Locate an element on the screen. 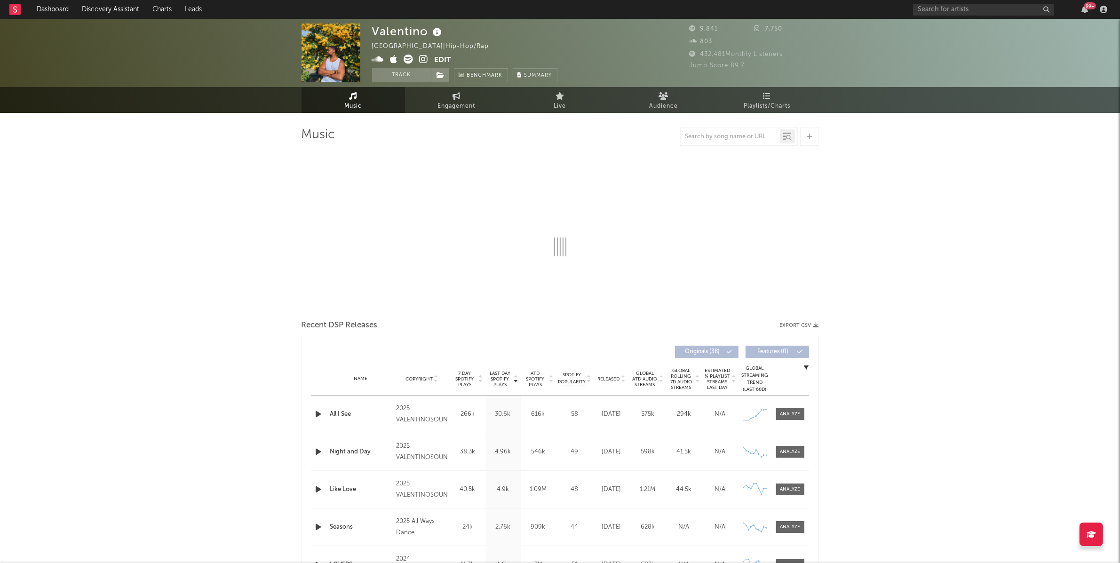 Image resolution: width=1120 pixels, height=563 pixels. div: Seasons is located at coordinates (361, 528).